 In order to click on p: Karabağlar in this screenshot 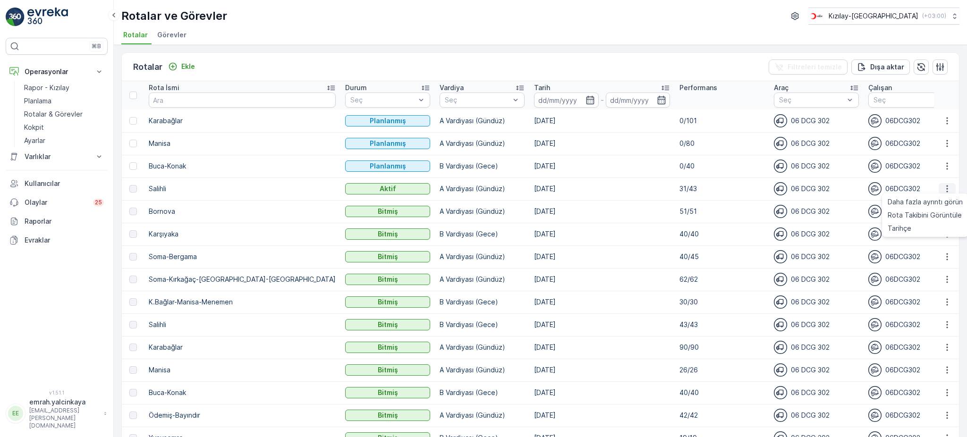, I will do `click(242, 347)`.